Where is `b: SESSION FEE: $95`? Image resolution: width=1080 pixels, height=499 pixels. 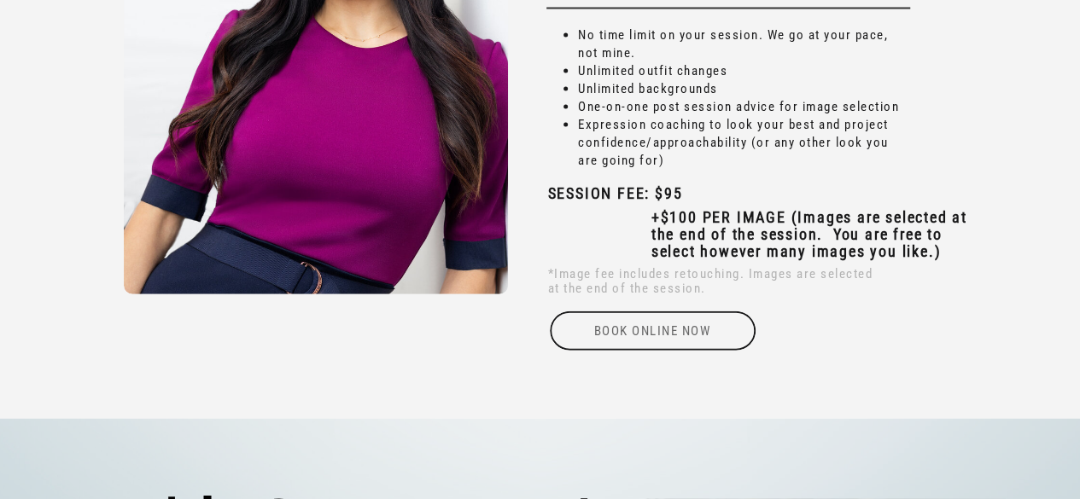 b: SESSION FEE: $95 is located at coordinates (616, 193).